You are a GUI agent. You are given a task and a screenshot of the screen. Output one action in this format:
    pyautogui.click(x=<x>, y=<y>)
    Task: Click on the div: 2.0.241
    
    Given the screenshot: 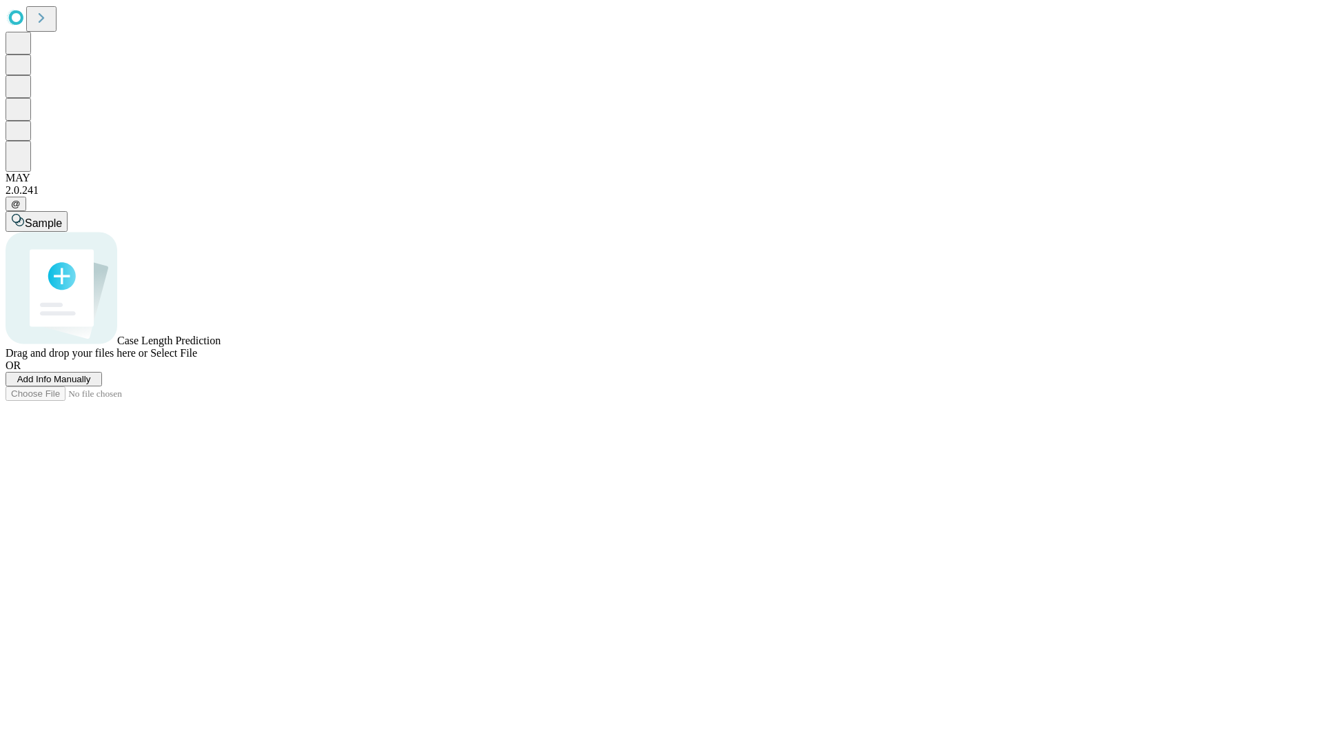 What is the action you would take?
    pyautogui.click(x=659, y=190)
    